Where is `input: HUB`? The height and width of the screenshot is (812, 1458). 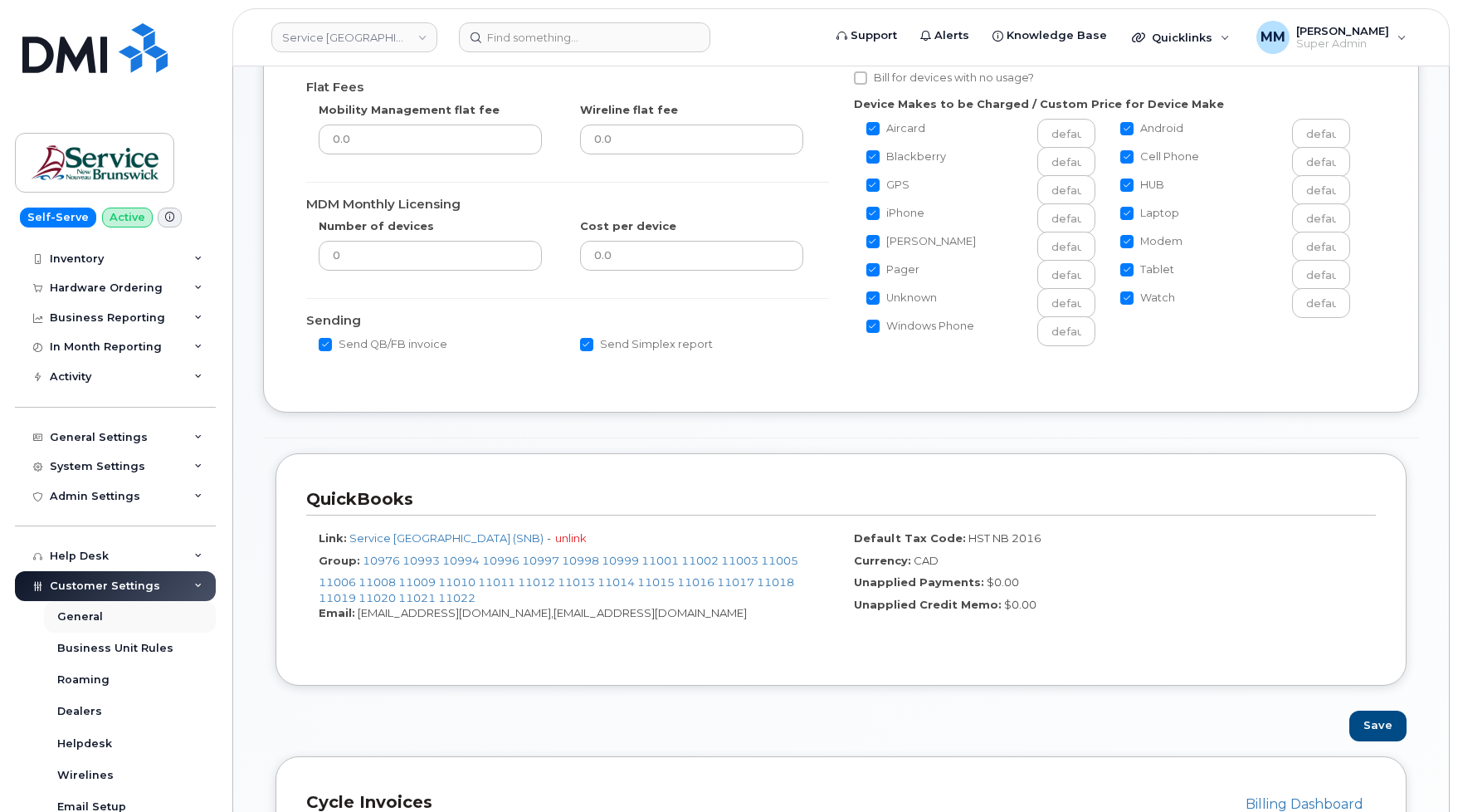 input: HUB is located at coordinates (1321, 190).